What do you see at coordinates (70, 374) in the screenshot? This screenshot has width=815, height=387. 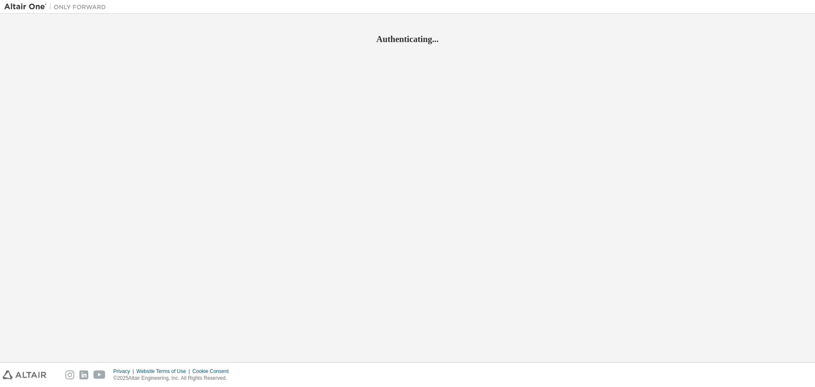 I see `img: instagram.svg` at bounding box center [70, 374].